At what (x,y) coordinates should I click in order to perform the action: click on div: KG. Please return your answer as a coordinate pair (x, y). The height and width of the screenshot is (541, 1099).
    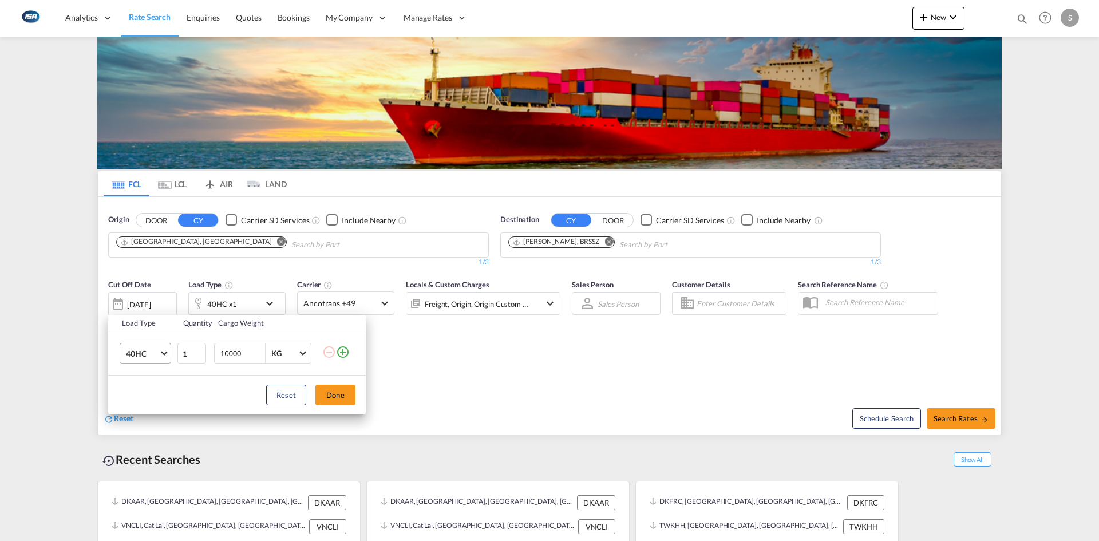
    Looking at the image, I should click on (276, 353).